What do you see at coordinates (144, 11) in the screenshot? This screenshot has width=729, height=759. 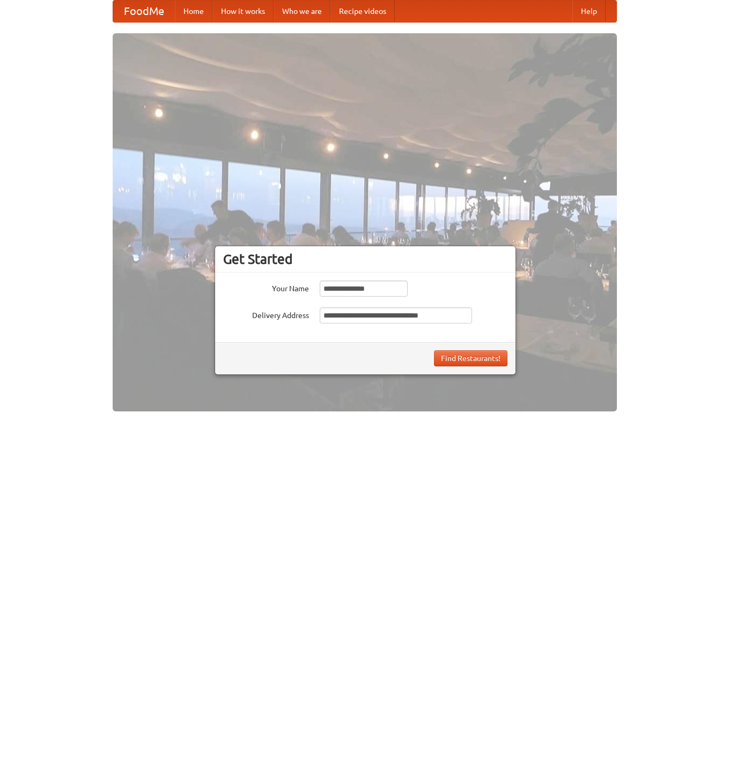 I see `a: FoodMe` at bounding box center [144, 11].